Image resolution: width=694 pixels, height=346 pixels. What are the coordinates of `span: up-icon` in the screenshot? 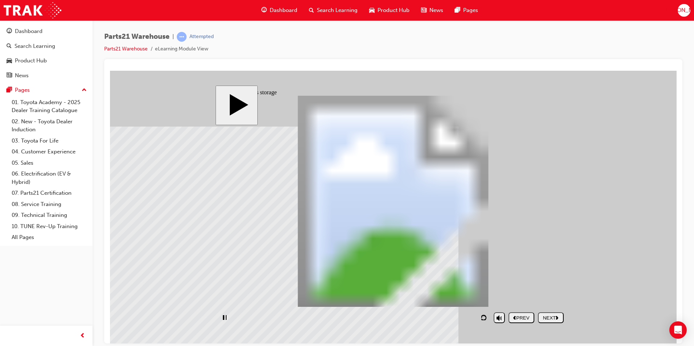 It's located at (84, 90).